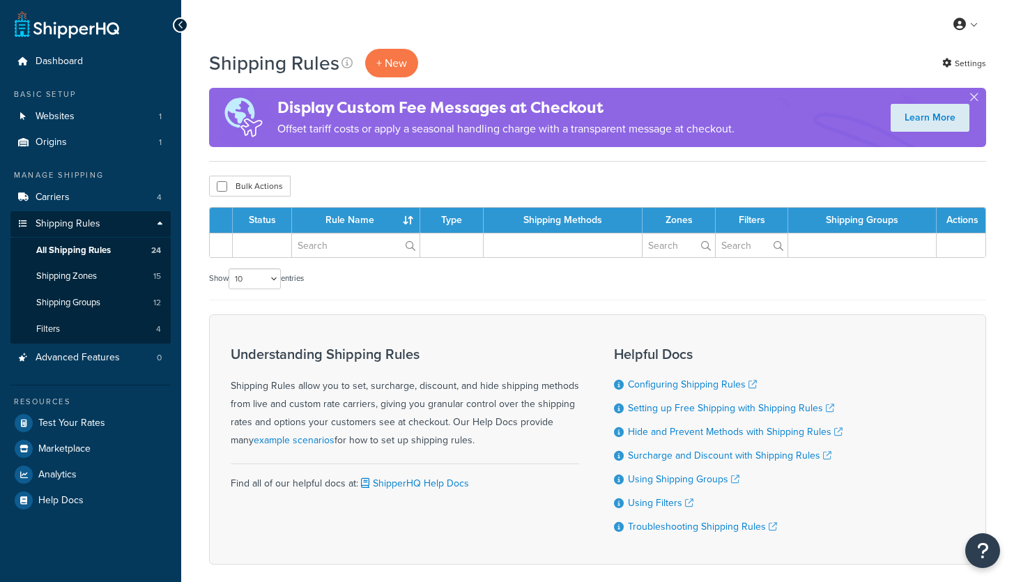  Describe the element at coordinates (91, 500) in the screenshot. I see `a: Help Docs` at that location.